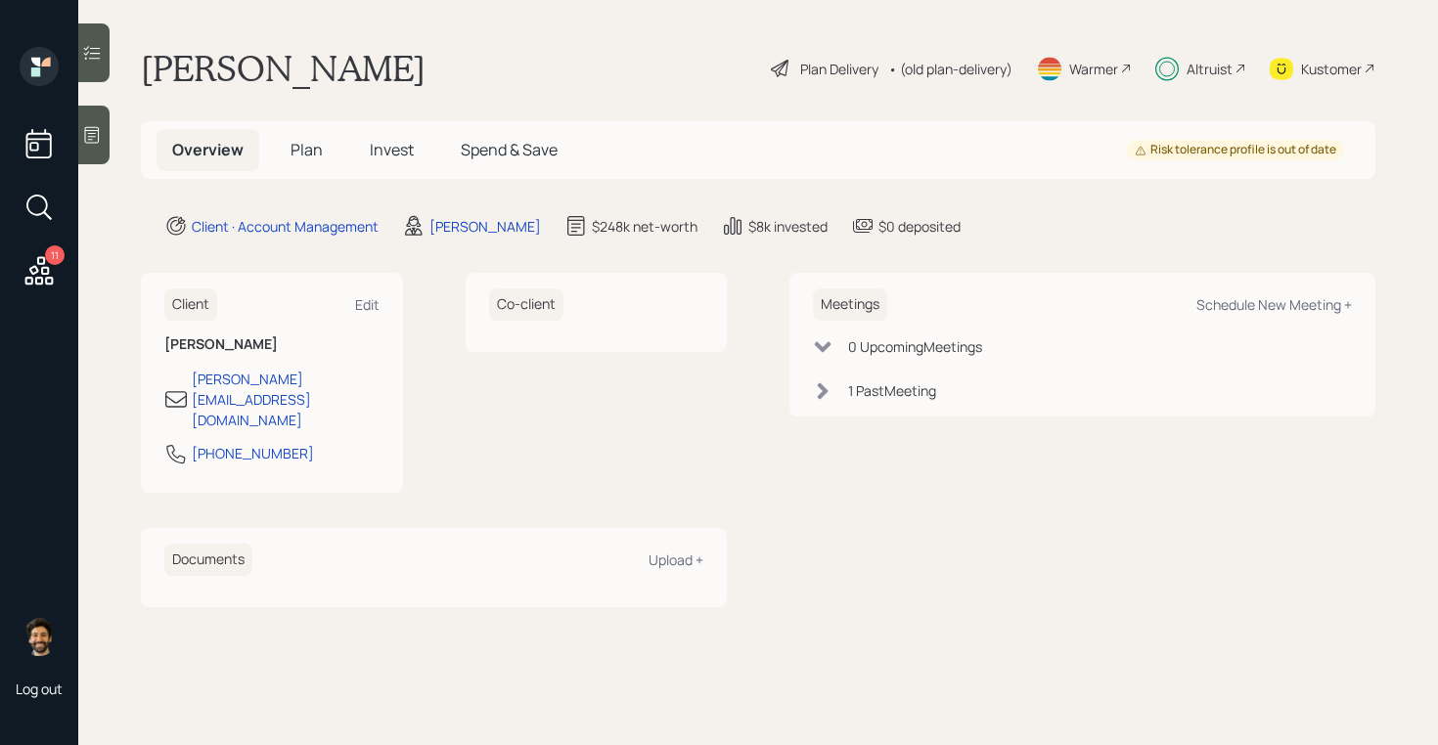 This screenshot has height=745, width=1438. Describe the element at coordinates (1094, 68) in the screenshot. I see `div: Warmer` at that location.